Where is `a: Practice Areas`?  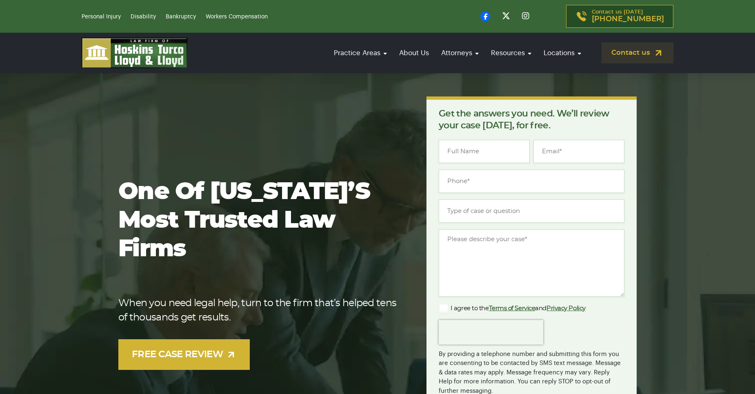
a: Practice Areas is located at coordinates (360, 53).